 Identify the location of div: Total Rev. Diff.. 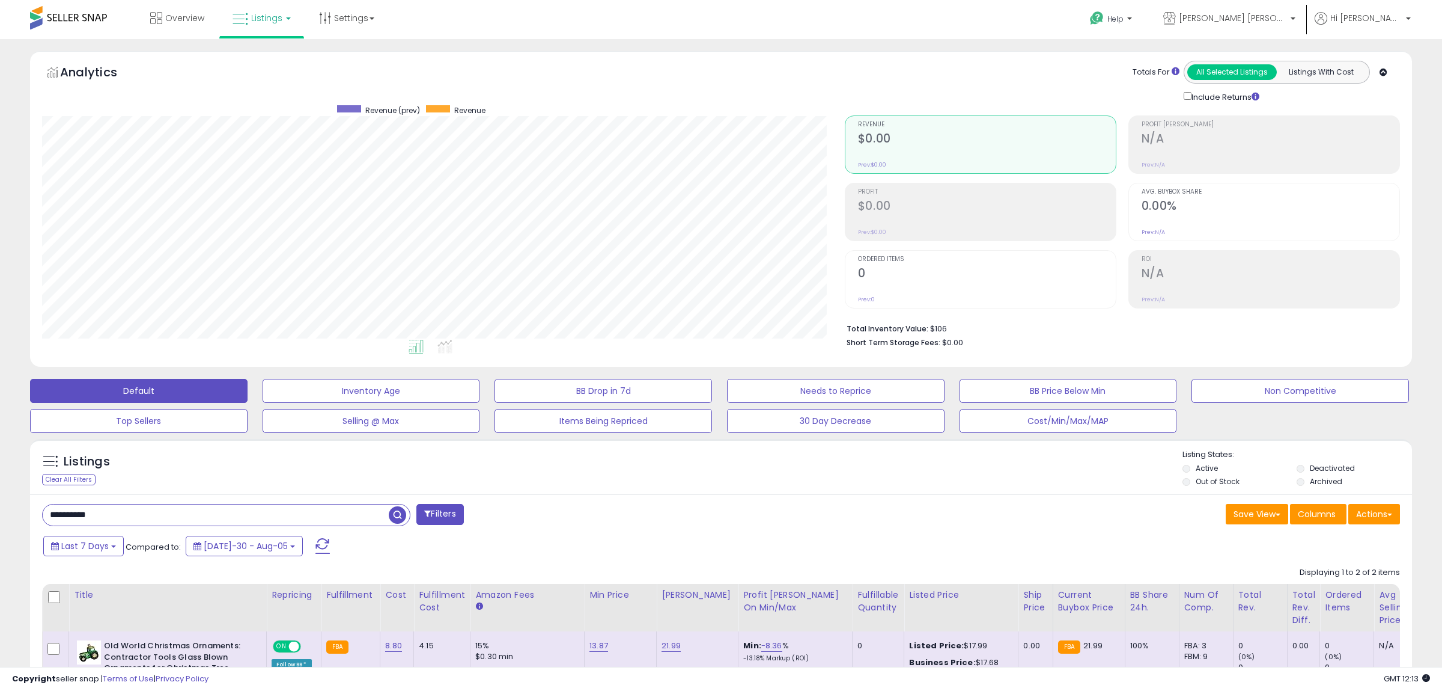
(1304, 607).